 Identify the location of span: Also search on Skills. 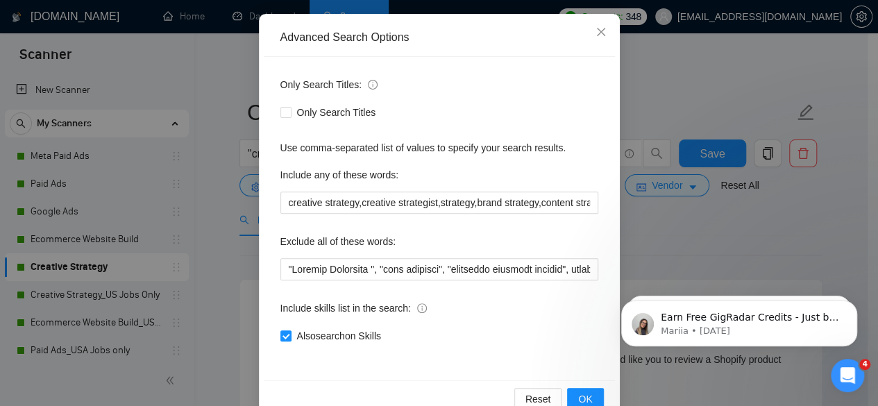
(339, 336).